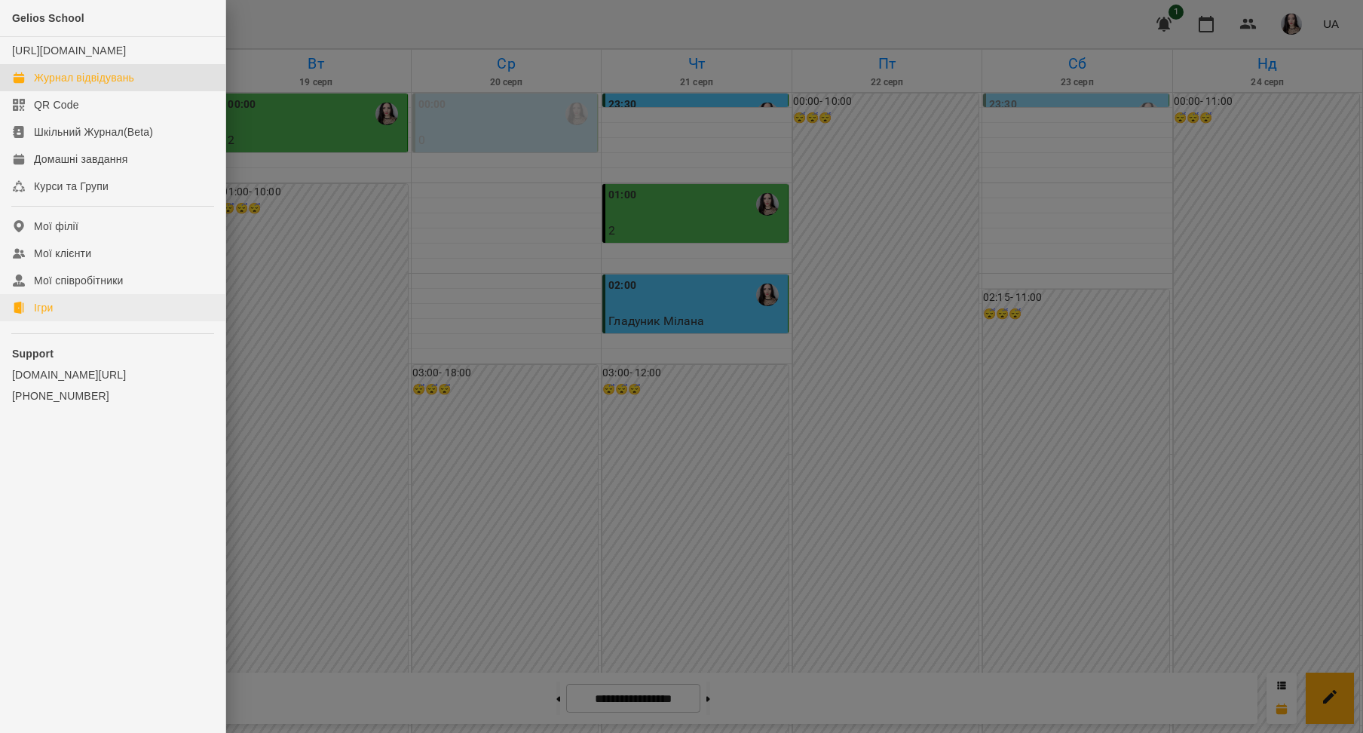  Describe the element at coordinates (43, 308) in the screenshot. I see `div: Ігри` at that location.